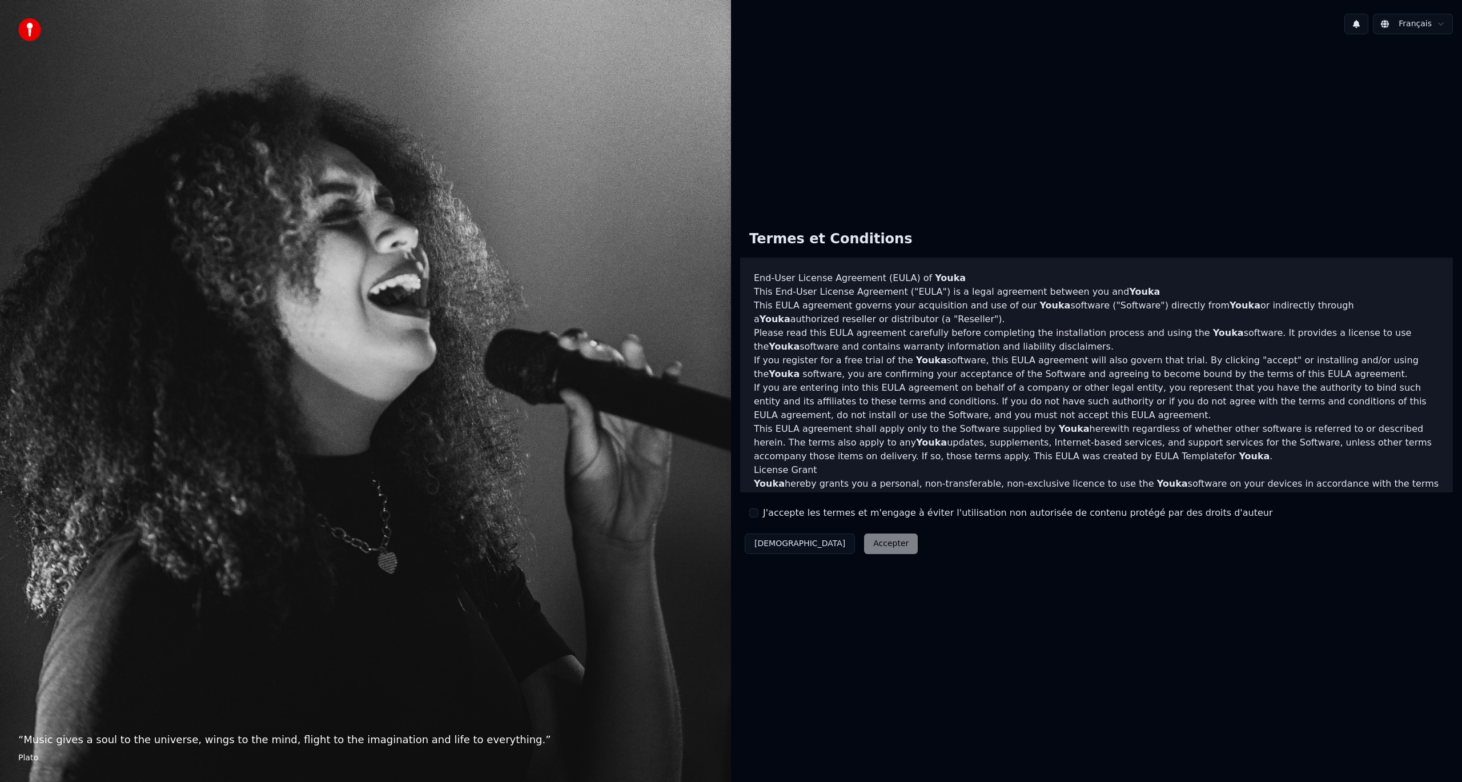 Image resolution: width=1462 pixels, height=782 pixels. What do you see at coordinates (1096, 490) in the screenshot?
I see `p: hereby grants you a personal, non-transferable, non-exclusive licence to use the software on your...` at bounding box center [1096, 490].